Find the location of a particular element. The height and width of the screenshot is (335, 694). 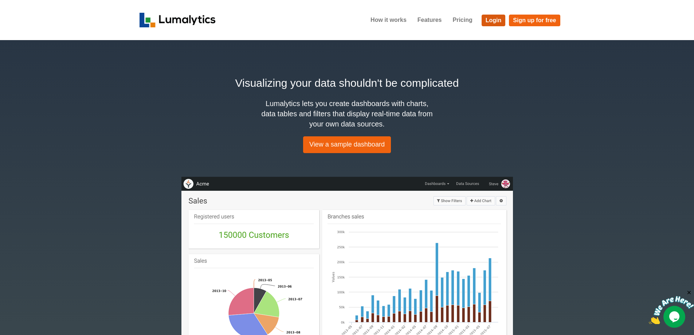

a: View a sample dashboard is located at coordinates (347, 145).